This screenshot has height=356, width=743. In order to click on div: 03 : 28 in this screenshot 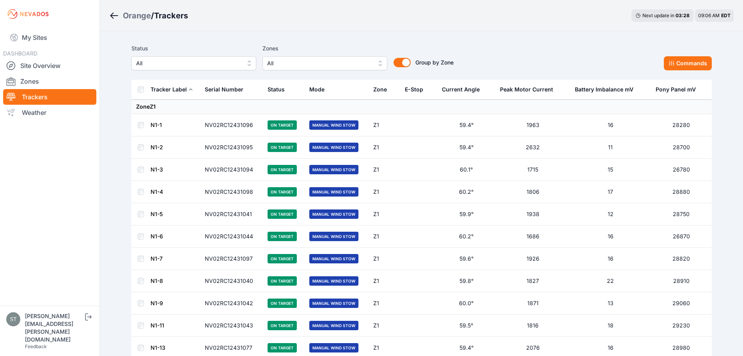, I will do `click(683, 16)`.